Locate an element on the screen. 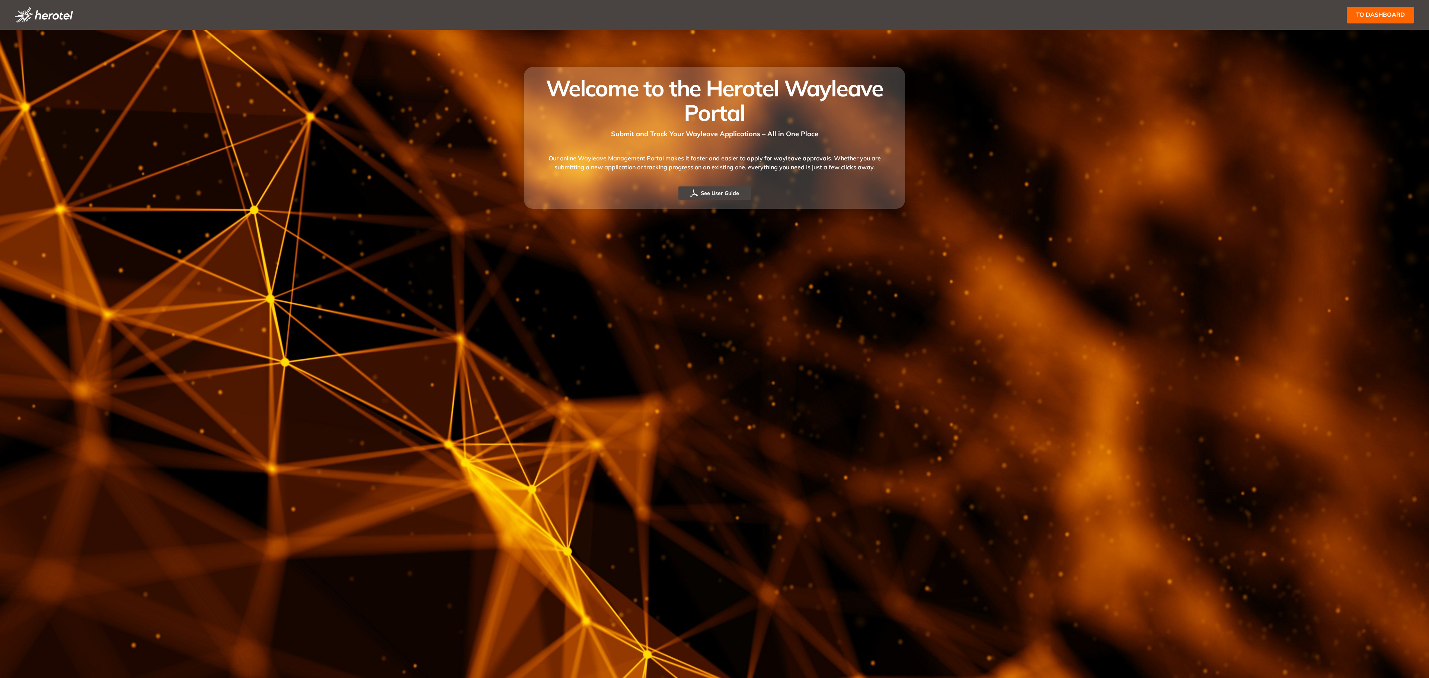  div: Submit and Track Your Wayleave Applications – All in One Place is located at coordinates (715, 132).